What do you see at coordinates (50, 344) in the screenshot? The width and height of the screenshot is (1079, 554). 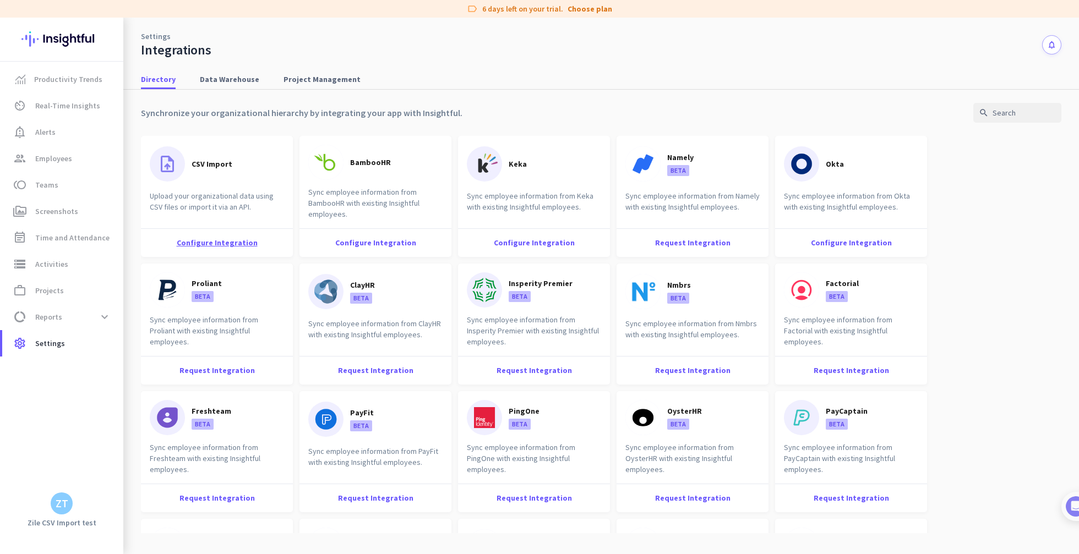 I see `span: Settings` at bounding box center [50, 344].